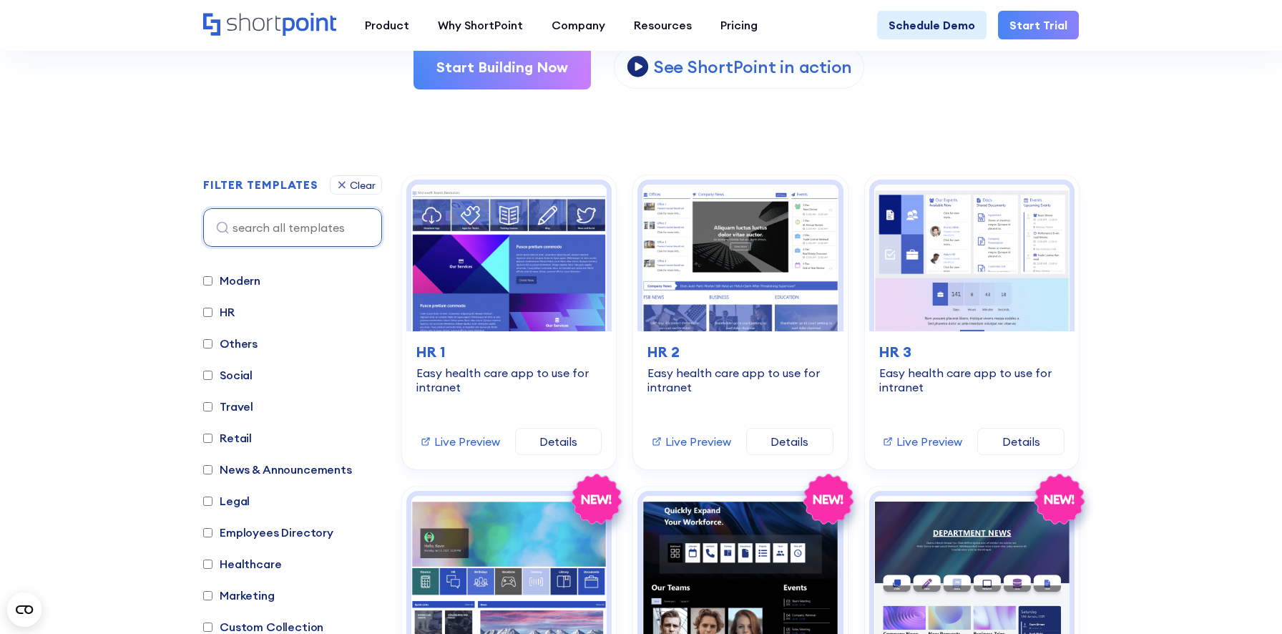 The image size is (1282, 634). What do you see at coordinates (387, 25) in the screenshot?
I see `div: Product` at bounding box center [387, 25].